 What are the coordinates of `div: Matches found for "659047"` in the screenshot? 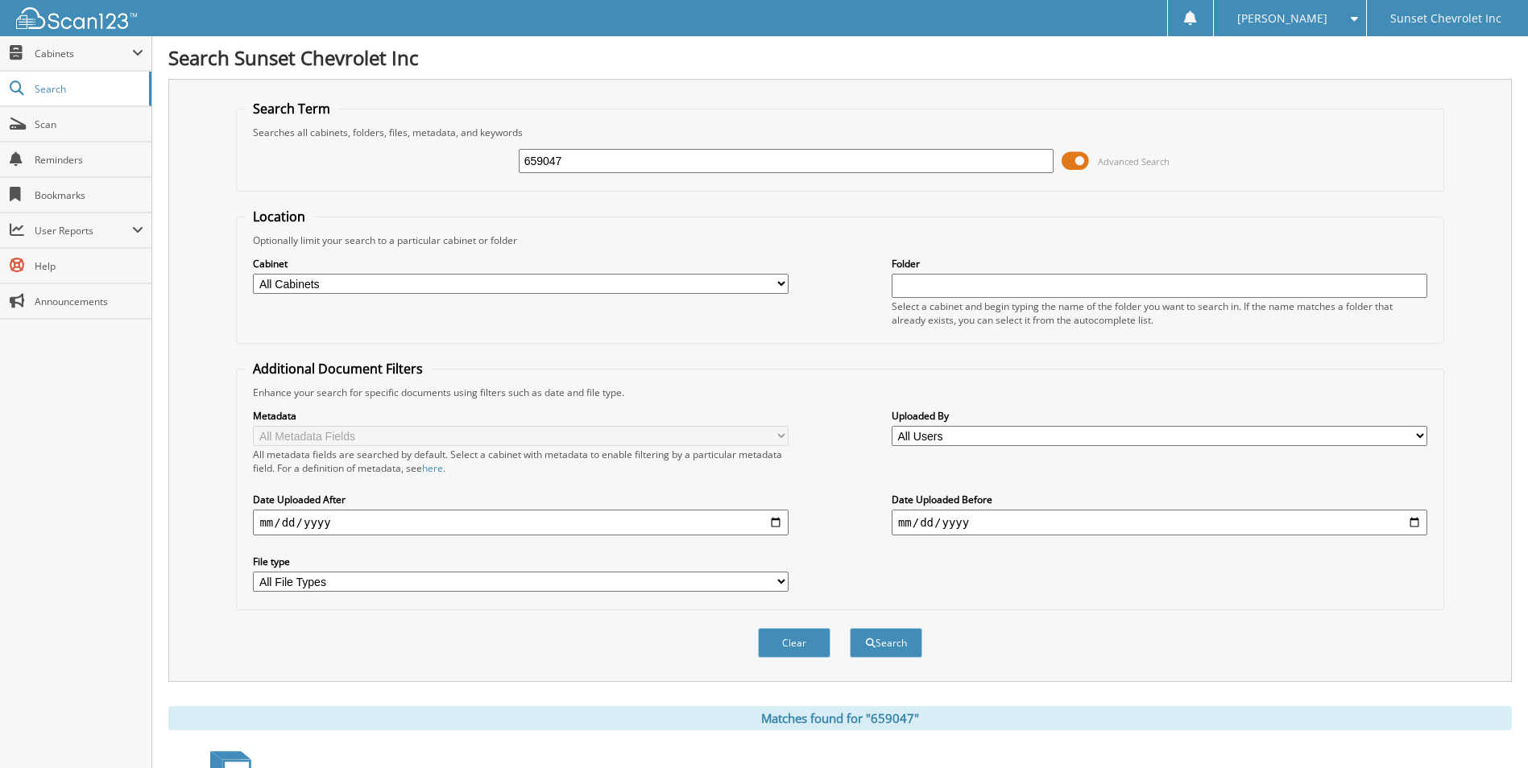 It's located at (840, 719).